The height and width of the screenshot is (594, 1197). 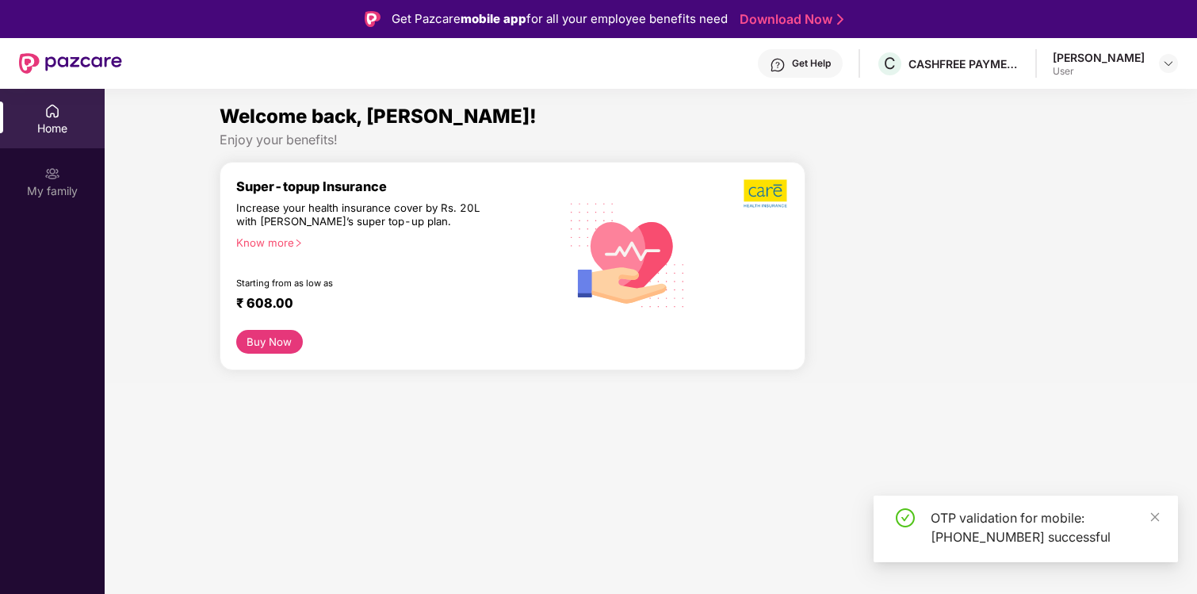 What do you see at coordinates (372, 19) in the screenshot?
I see `img: Logo` at bounding box center [372, 19].